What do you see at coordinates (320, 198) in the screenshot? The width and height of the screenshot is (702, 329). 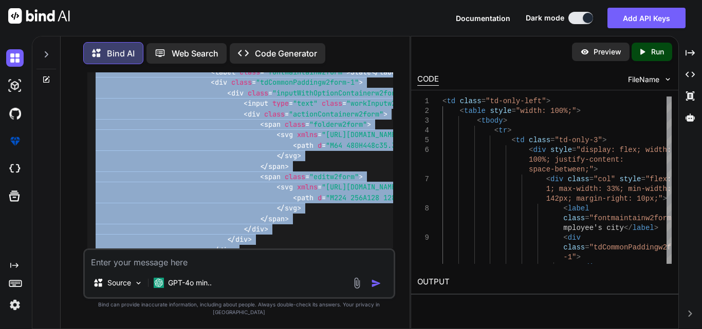 I see `span: d` at bounding box center [320, 198].